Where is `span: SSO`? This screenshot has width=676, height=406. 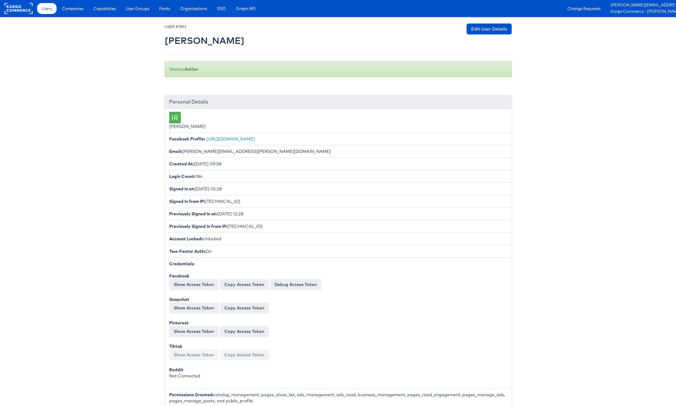
span: SSO is located at coordinates (221, 9).